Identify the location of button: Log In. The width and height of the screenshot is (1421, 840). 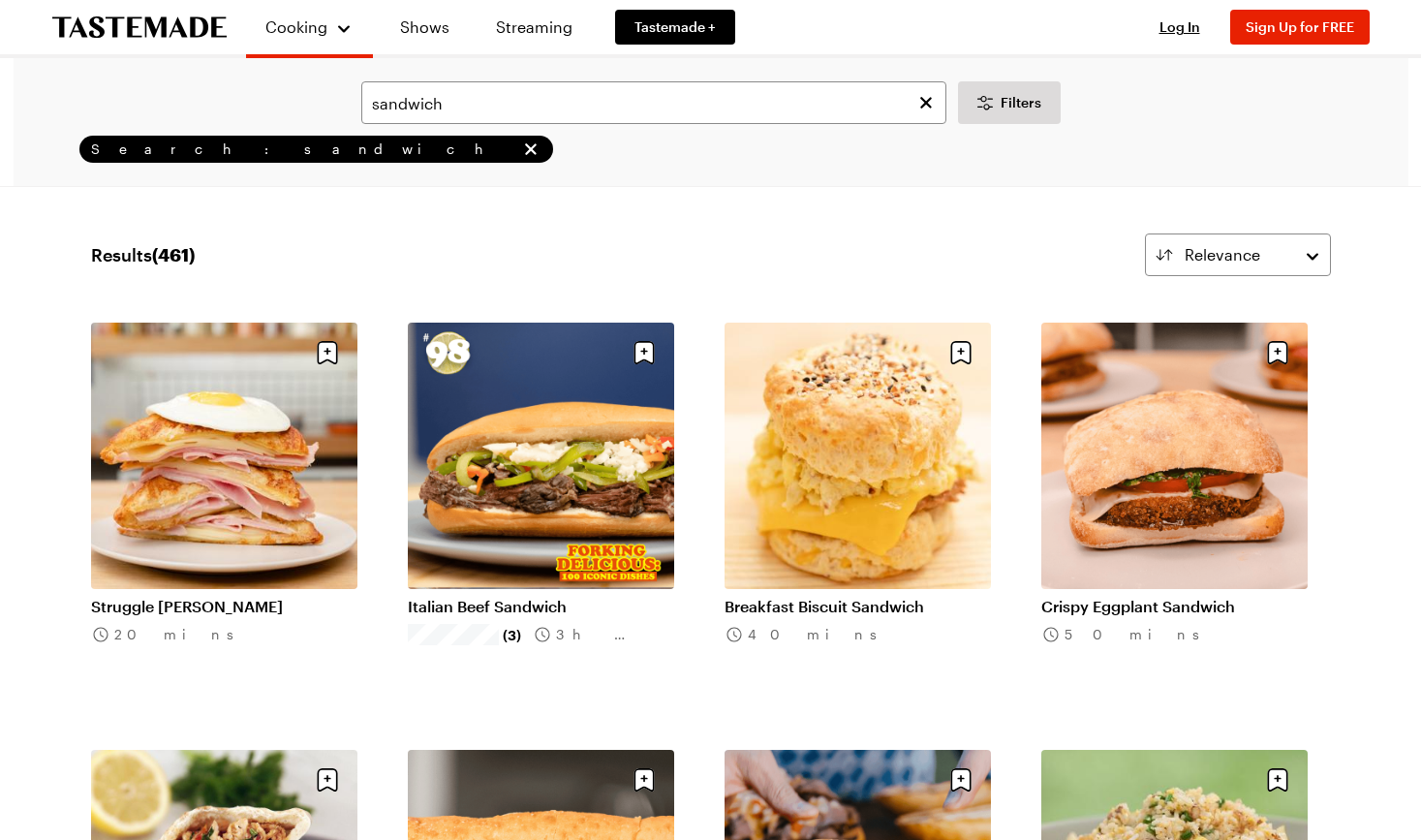
(1180, 27).